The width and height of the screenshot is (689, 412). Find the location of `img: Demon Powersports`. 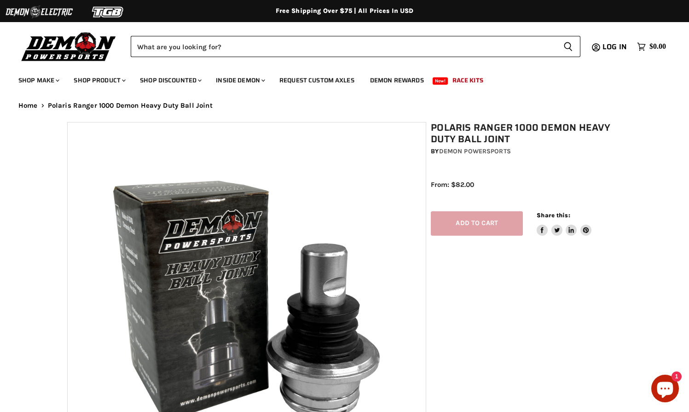

img: Demon Powersports is located at coordinates (69, 46).